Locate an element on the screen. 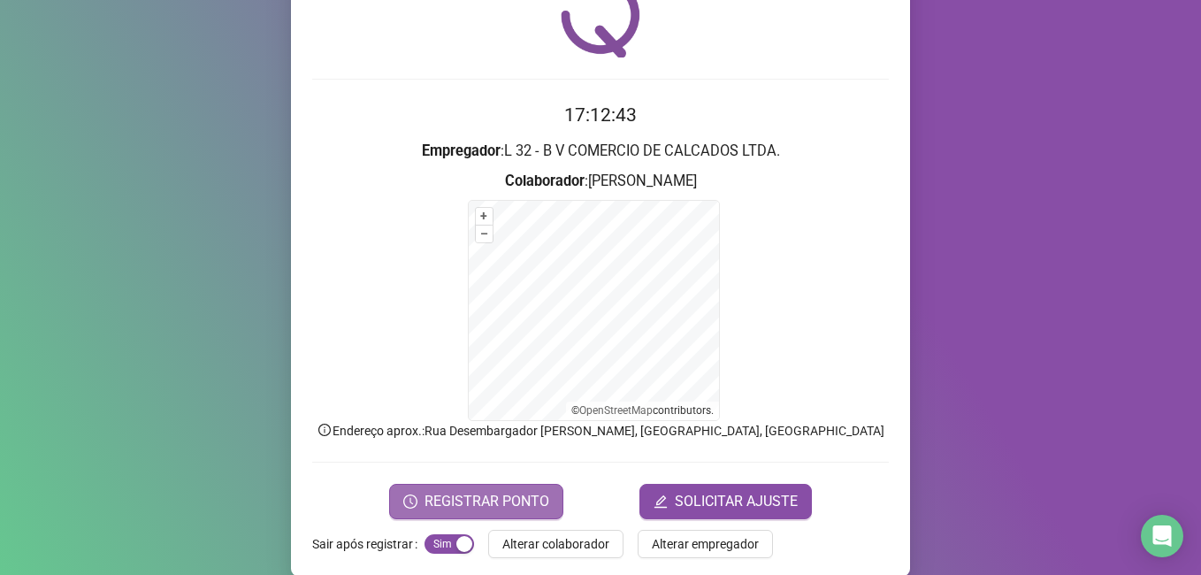 The height and width of the screenshot is (575, 1201). h3: : L 32 - B V COMERCIO DE CALCADOS LTDA. is located at coordinates (601, 151).